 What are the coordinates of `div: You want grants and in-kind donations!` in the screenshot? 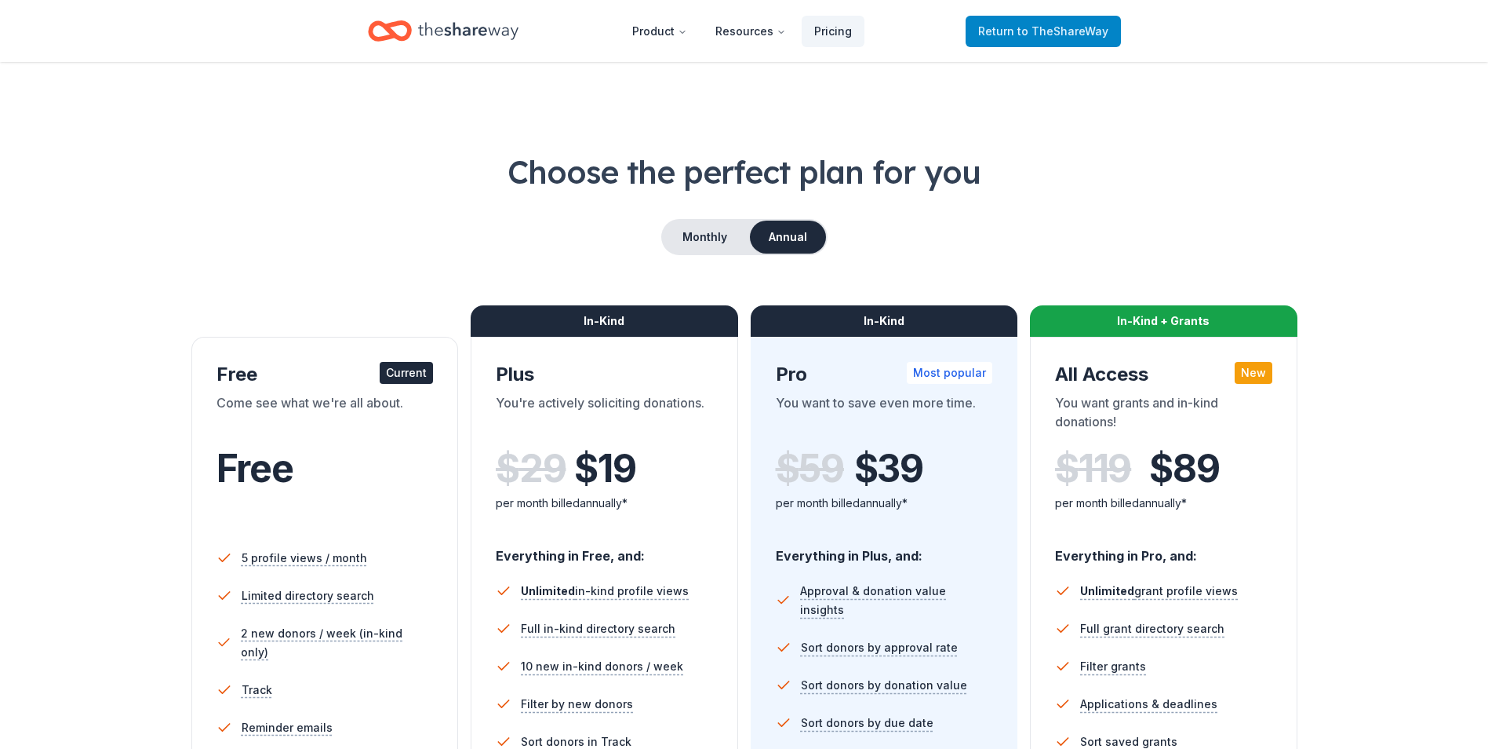 It's located at (1164, 415).